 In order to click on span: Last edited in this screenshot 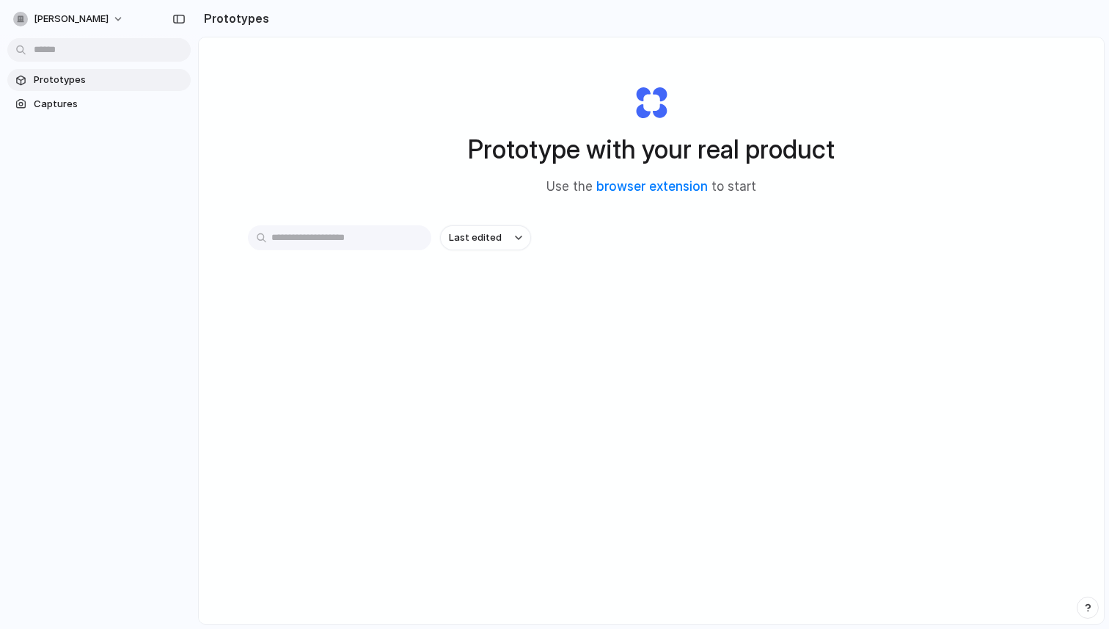, I will do `click(475, 238)`.